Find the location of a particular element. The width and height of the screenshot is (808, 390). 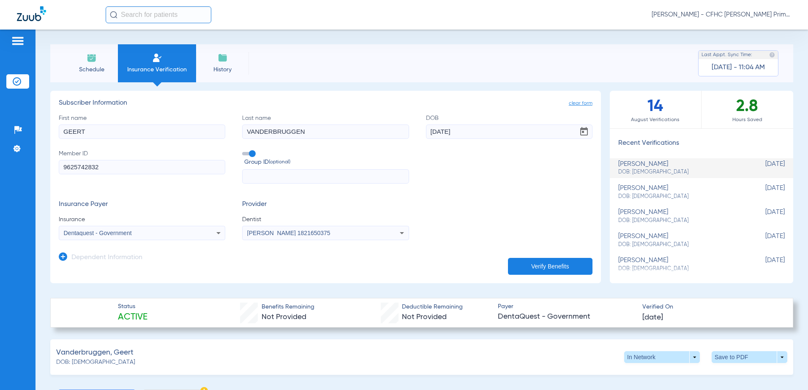

small: (optional) is located at coordinates (279, 162).